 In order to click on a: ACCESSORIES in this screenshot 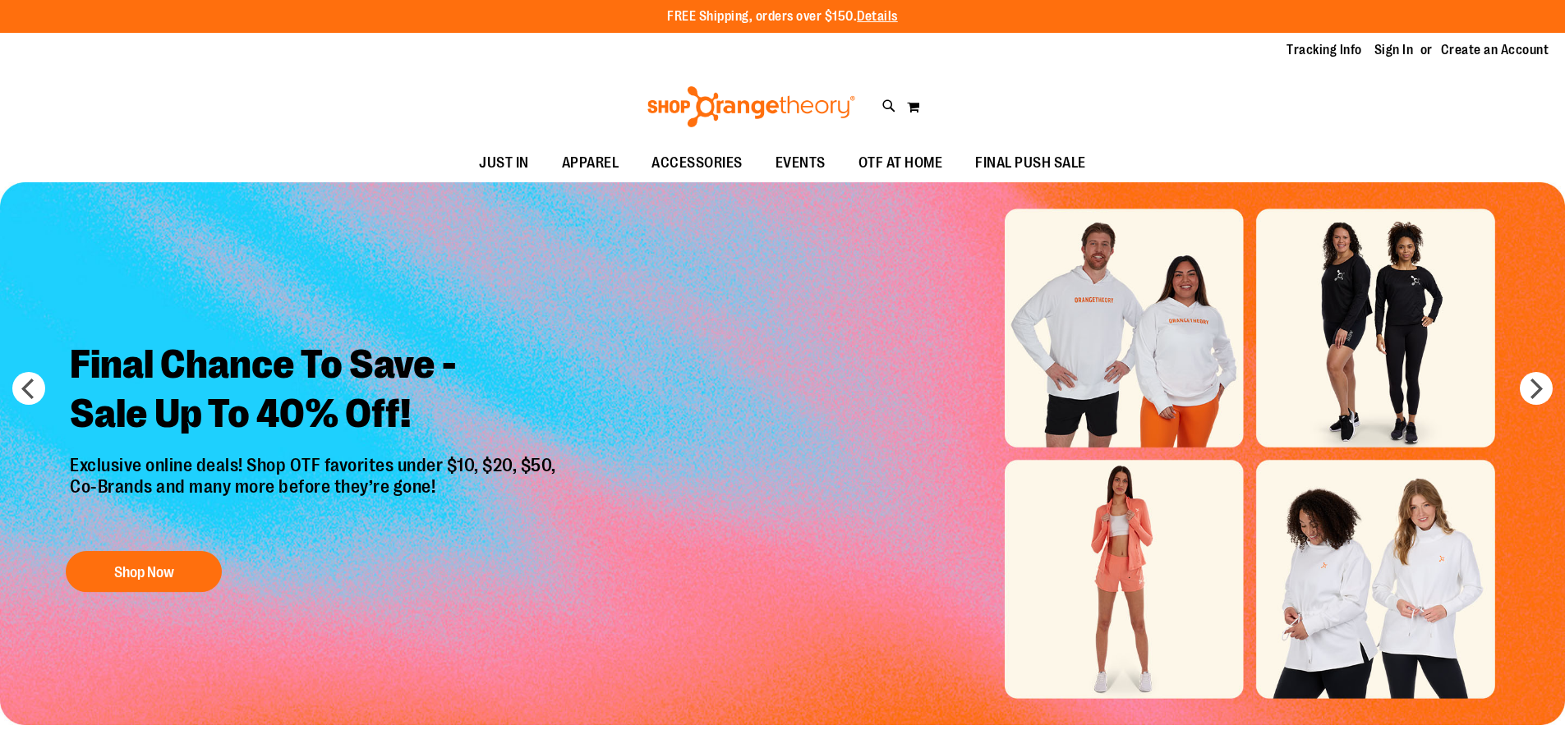, I will do `click(697, 163)`.